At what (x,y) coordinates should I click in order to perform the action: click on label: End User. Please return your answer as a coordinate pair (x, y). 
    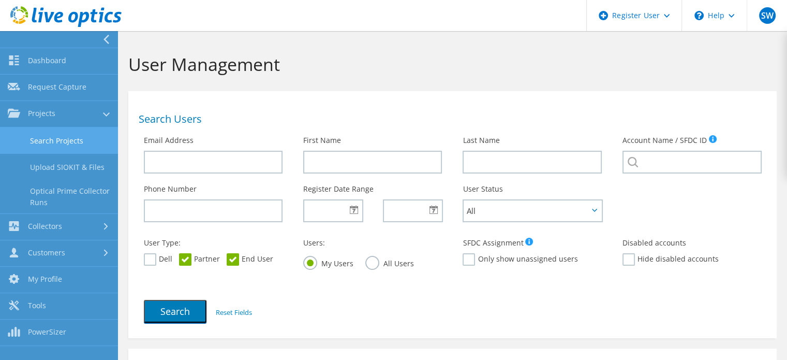
    Looking at the image, I should click on (250, 259).